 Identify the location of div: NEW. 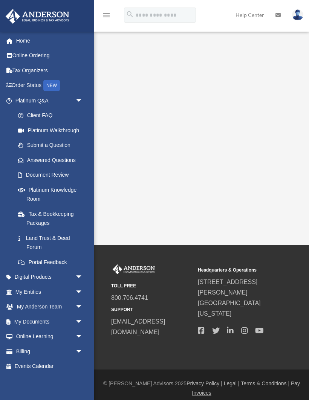
(52, 85).